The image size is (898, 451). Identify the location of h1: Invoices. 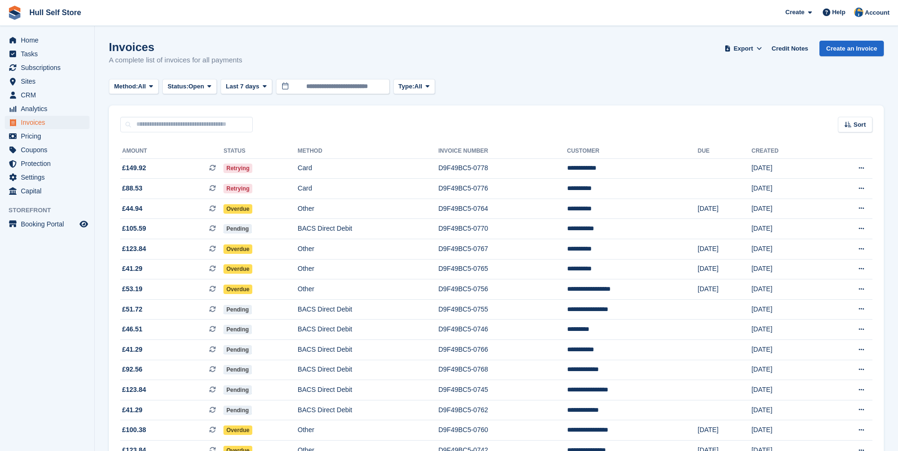
(176, 47).